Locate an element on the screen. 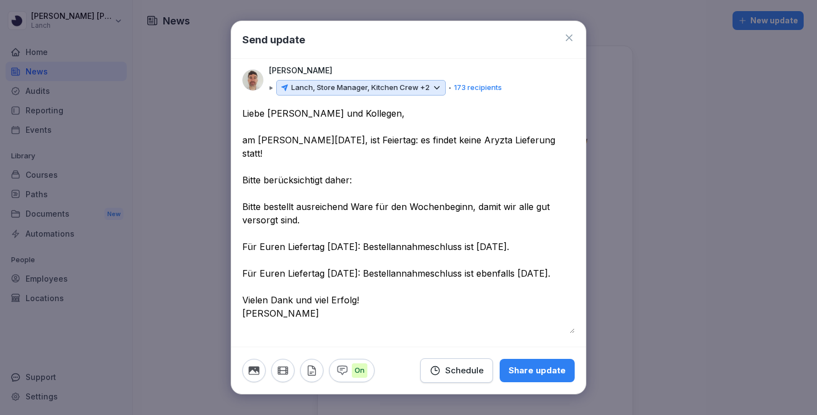  p: Lanch, Store Manager, Kitchen Crew +2 is located at coordinates (360, 88).